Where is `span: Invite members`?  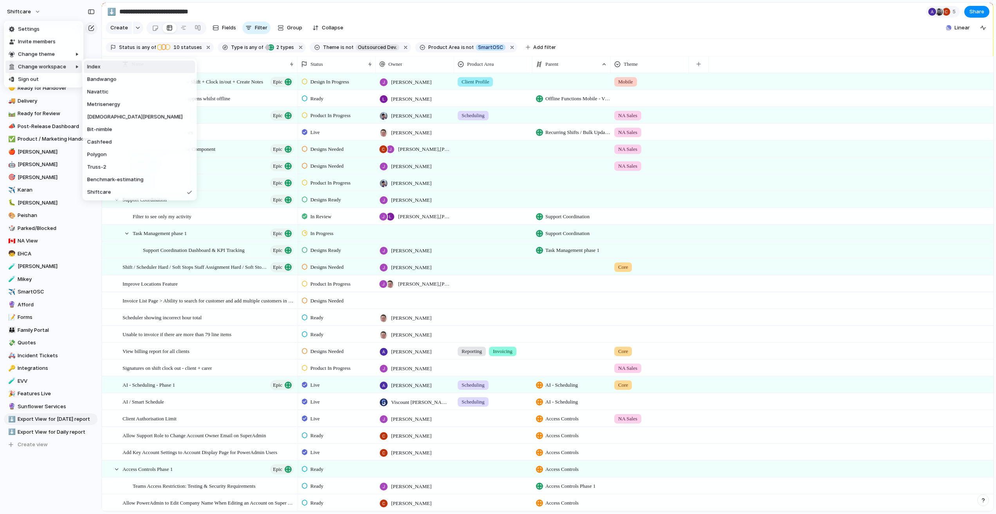
span: Invite members is located at coordinates (37, 42).